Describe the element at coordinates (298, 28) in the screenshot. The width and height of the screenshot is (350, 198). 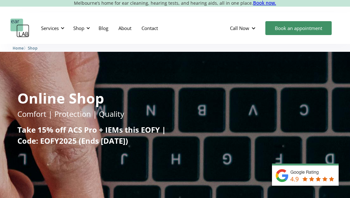
I see `a: Book an appointment` at that location.